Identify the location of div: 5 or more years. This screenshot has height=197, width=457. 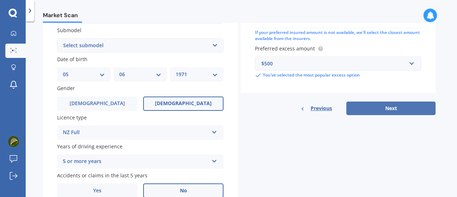
(136, 161).